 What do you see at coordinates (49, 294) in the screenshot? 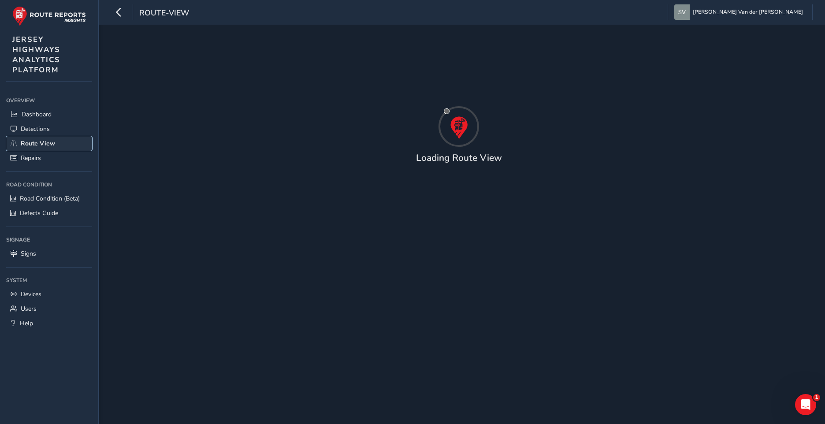
I see `a: Devices` at bounding box center [49, 294].